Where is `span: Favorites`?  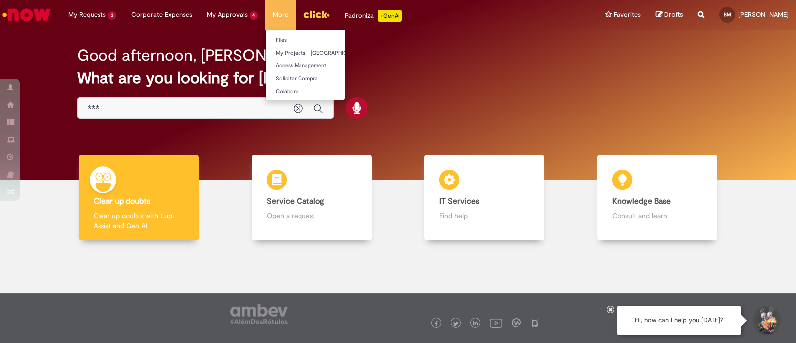 span: Favorites is located at coordinates (627, 15).